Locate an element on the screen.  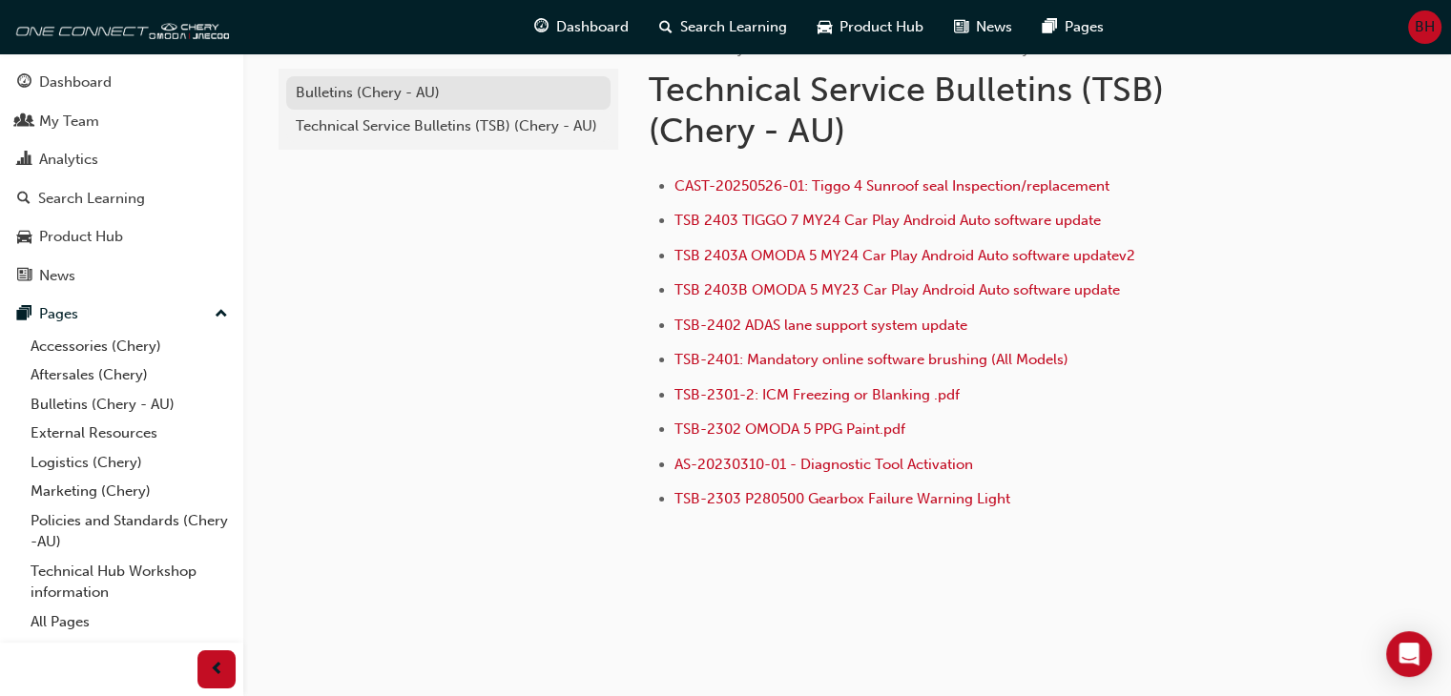
a: TSB-2302 OMODA 5 PPG Paint.pdf is located at coordinates (790, 429).